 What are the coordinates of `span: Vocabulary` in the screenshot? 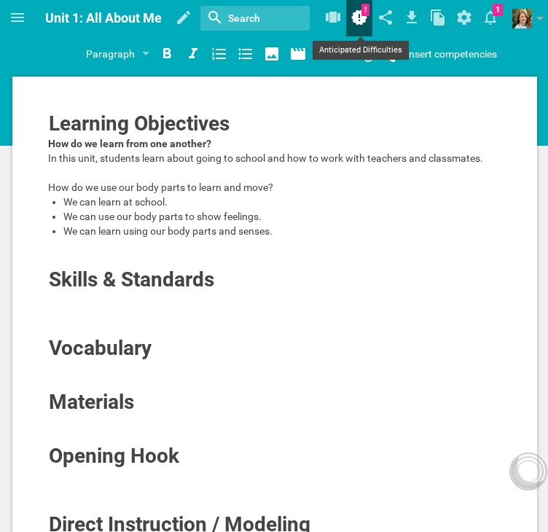 It's located at (100, 348).